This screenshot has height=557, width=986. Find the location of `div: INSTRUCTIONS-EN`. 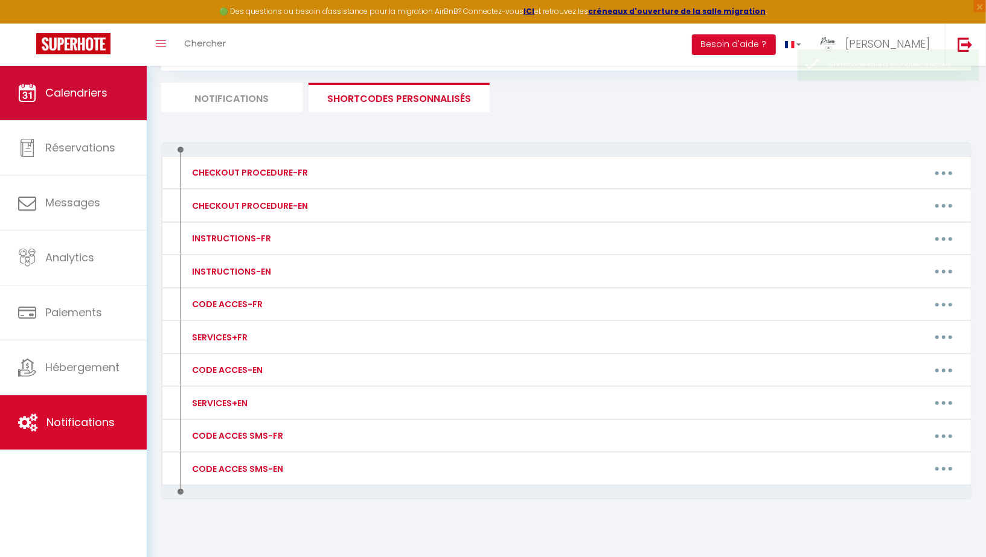

div: INSTRUCTIONS-EN is located at coordinates (230, 272).